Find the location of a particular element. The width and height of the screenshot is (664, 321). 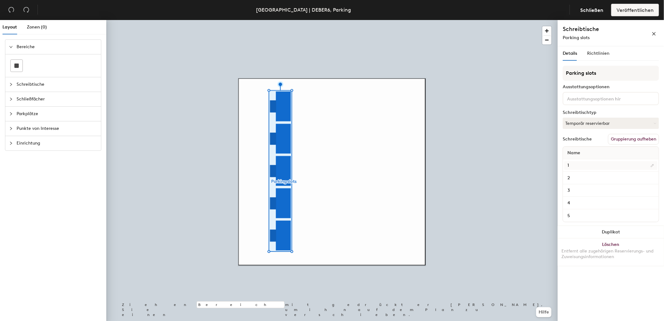

button: Temporär reservierbar is located at coordinates (611, 123).